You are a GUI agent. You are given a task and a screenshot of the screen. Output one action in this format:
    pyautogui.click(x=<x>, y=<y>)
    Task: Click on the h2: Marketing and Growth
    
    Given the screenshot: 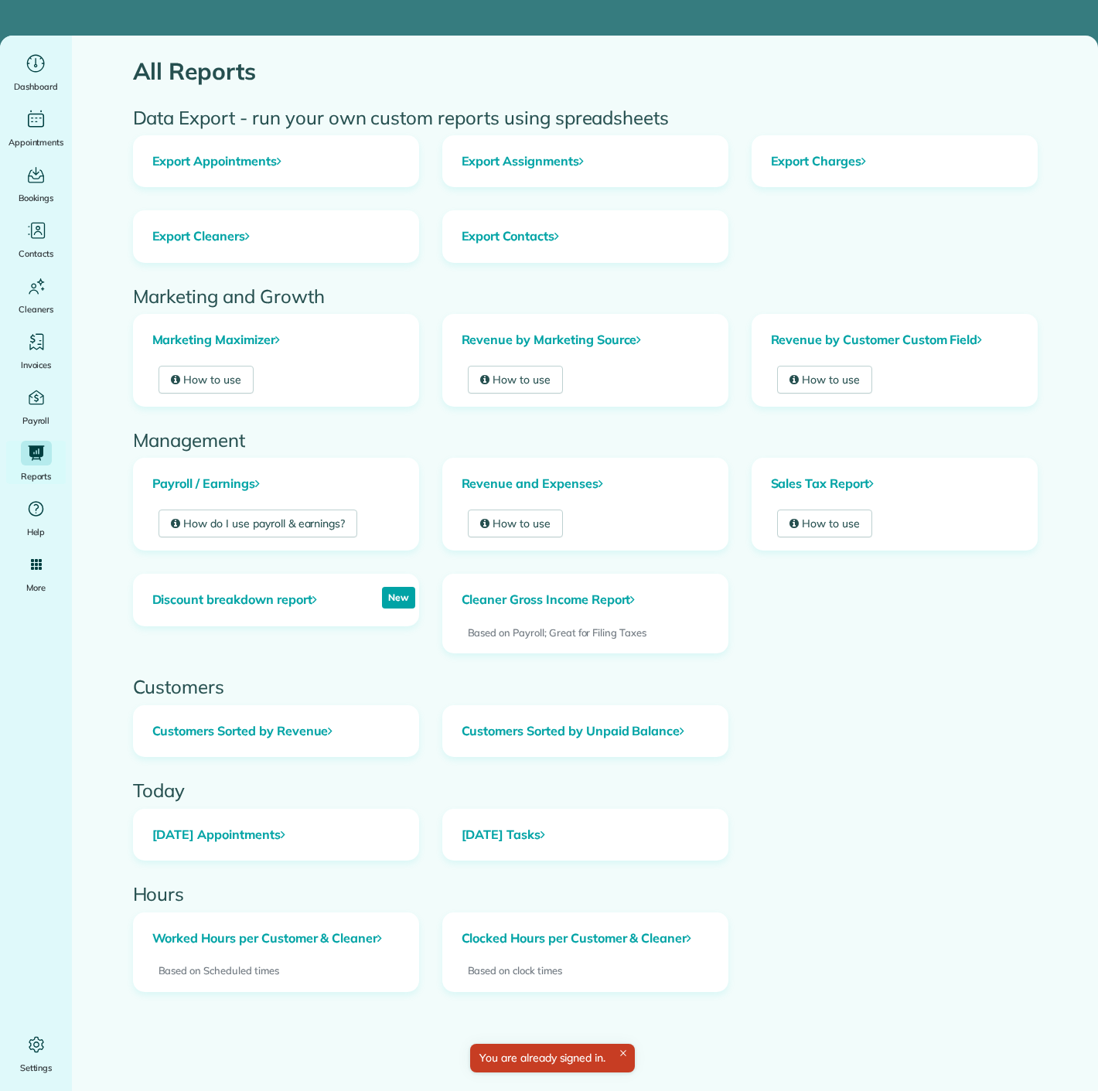 What is the action you would take?
    pyautogui.click(x=585, y=296)
    